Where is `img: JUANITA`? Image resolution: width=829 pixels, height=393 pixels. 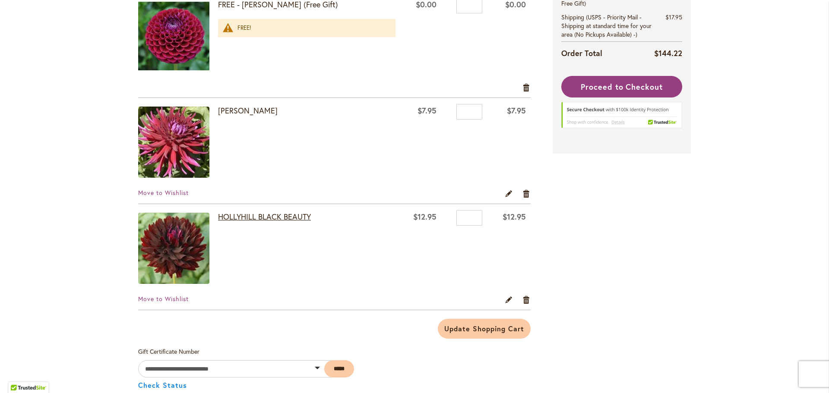 img: JUANITA is located at coordinates (174, 142).